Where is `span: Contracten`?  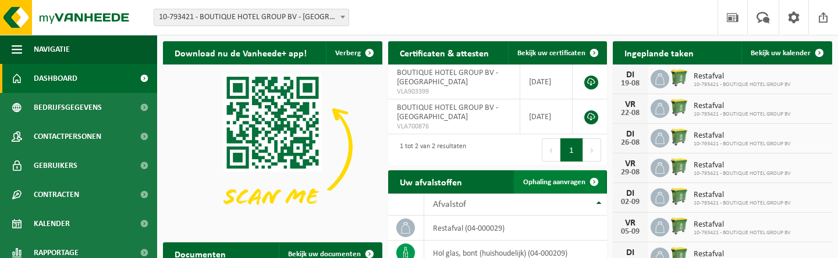 span: Contracten is located at coordinates (56, 195).